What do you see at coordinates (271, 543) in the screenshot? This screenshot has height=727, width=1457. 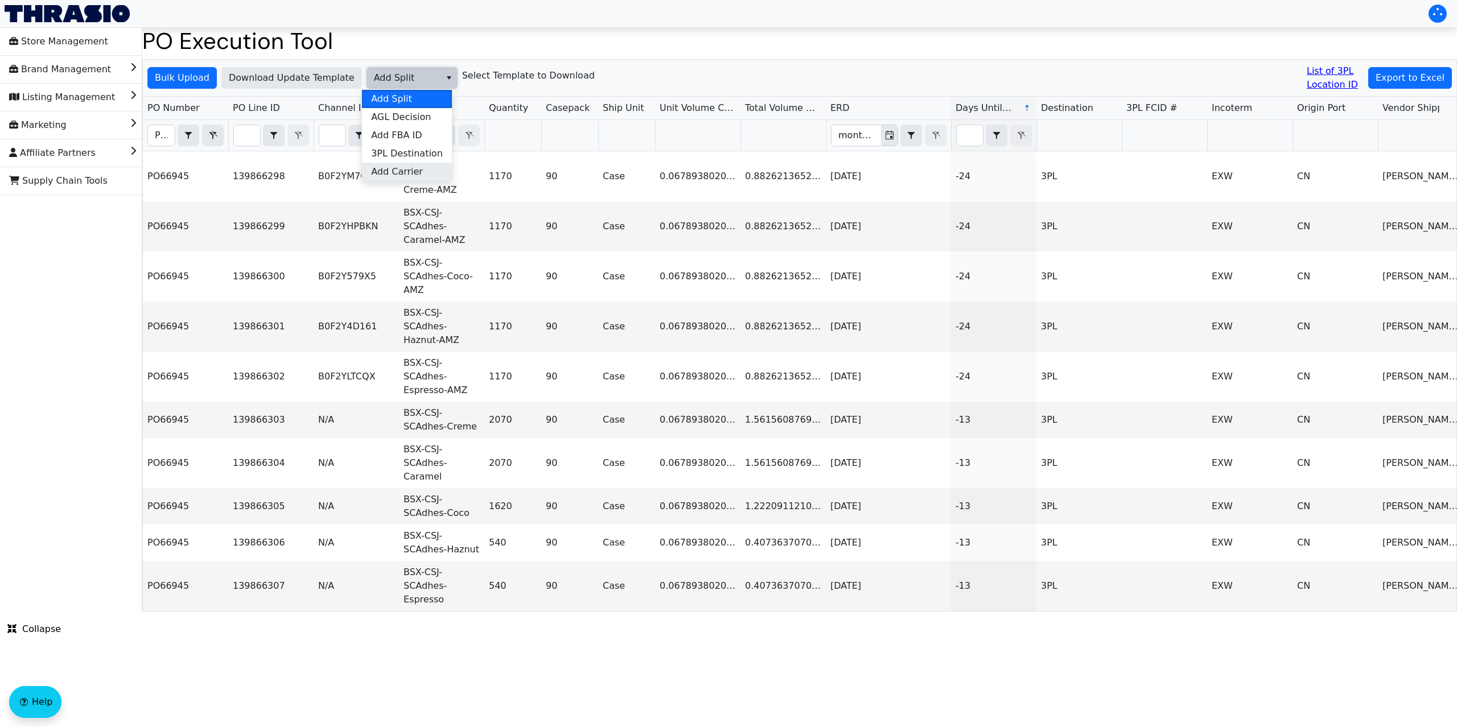 I see `td: 139866306` at bounding box center [271, 543].